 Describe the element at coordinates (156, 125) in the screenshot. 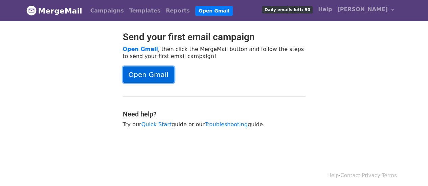

I see `a: Quick Start` at that location.